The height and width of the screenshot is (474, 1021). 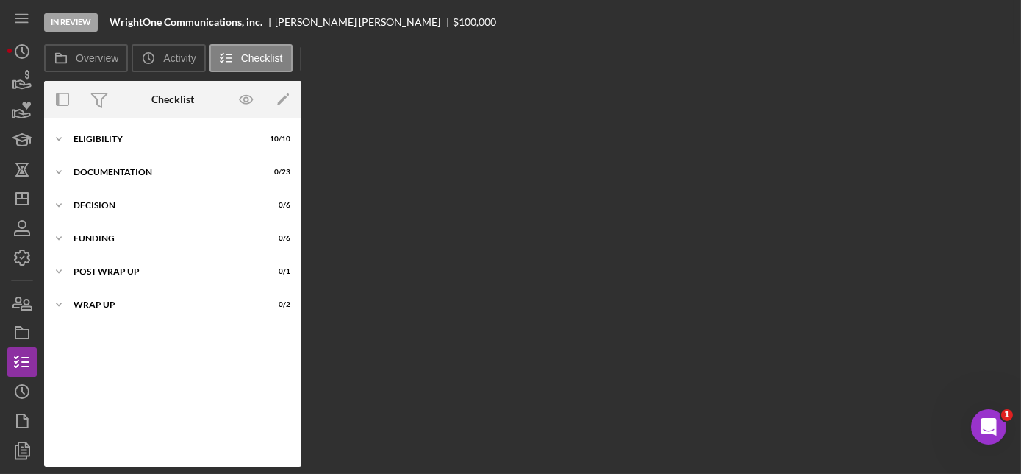 I want to click on div: 0 / 2, so click(x=277, y=304).